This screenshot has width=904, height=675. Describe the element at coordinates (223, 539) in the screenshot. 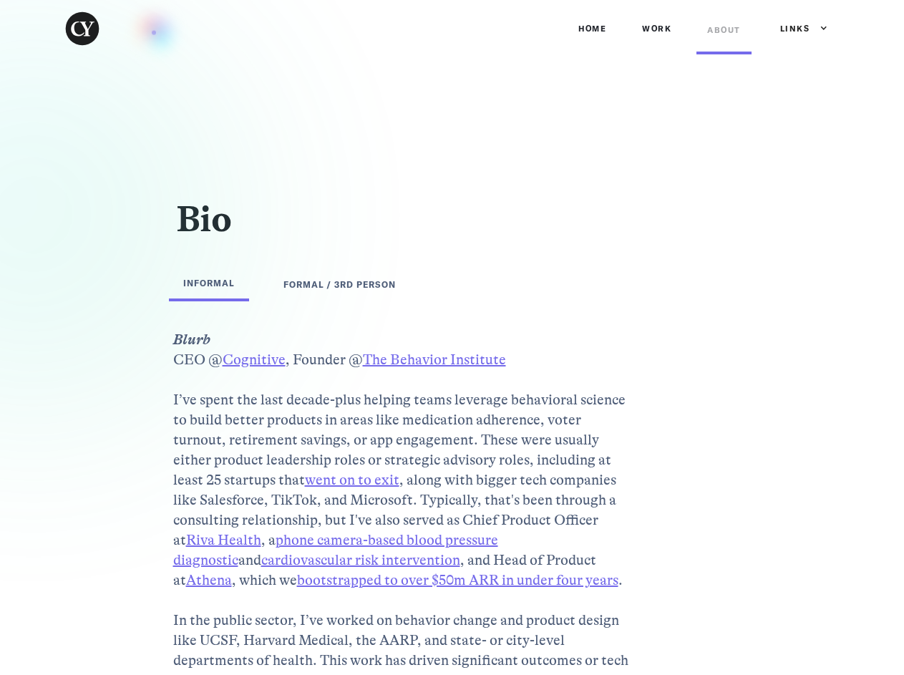

I see `a: Riva Health` at that location.